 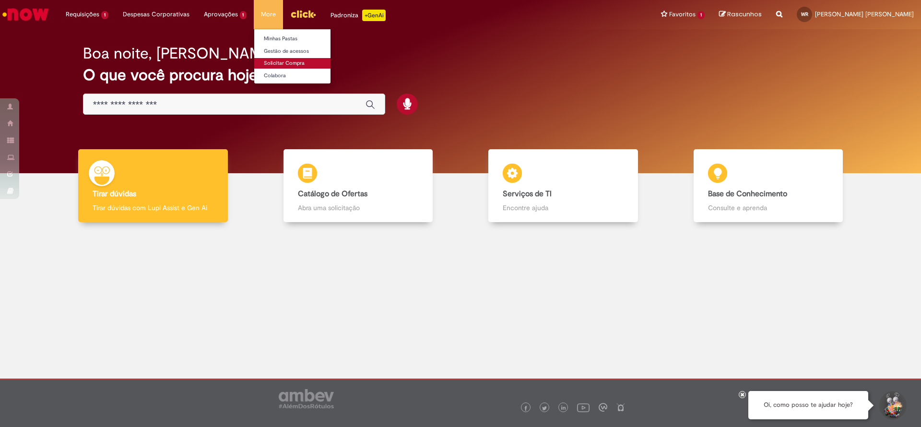 What do you see at coordinates (83, 14) in the screenshot?
I see `span: Requisições` at bounding box center [83, 14].